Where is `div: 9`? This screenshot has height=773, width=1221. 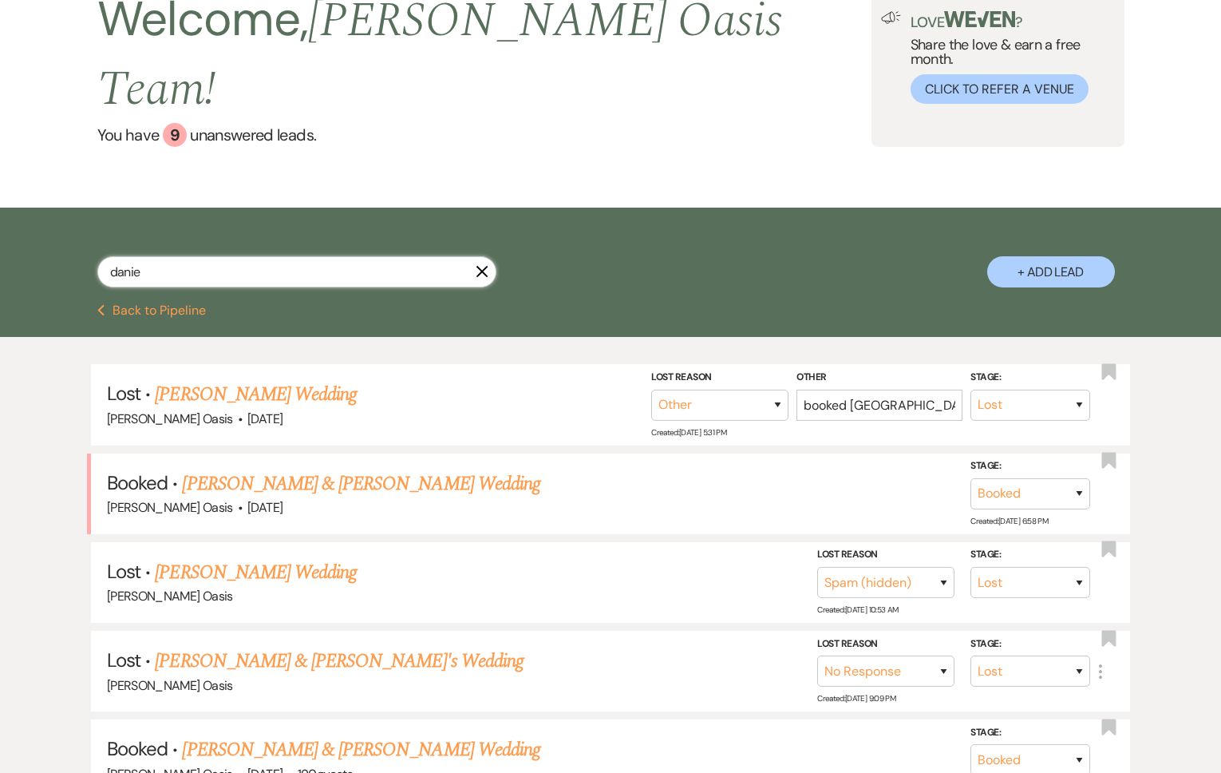 div: 9 is located at coordinates (175, 135).